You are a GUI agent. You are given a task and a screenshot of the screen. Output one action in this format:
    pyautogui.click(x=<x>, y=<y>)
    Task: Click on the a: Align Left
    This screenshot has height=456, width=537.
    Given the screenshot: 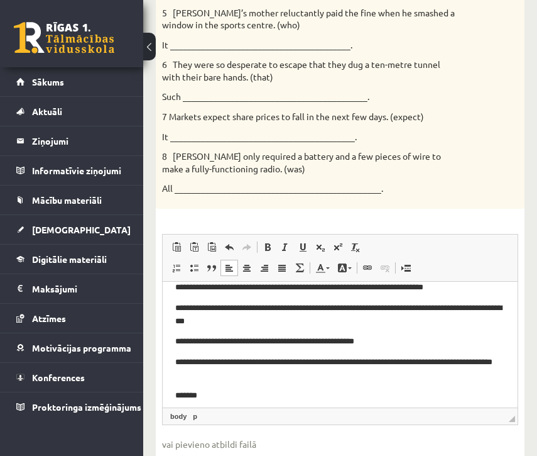 What is the action you would take?
    pyautogui.click(x=229, y=268)
    